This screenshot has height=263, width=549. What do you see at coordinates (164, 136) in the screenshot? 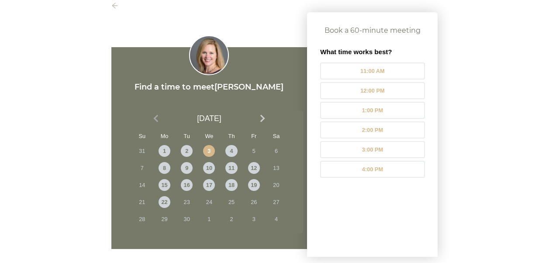
I see `div: Mo` at bounding box center [164, 136].